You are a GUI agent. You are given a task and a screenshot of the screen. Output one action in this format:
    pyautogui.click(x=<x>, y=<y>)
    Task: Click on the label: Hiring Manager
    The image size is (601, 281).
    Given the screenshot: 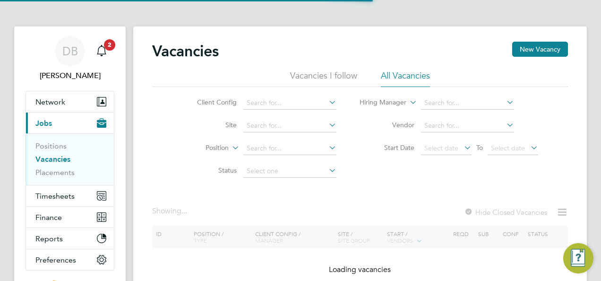 What is the action you would take?
    pyautogui.click(x=379, y=103)
    